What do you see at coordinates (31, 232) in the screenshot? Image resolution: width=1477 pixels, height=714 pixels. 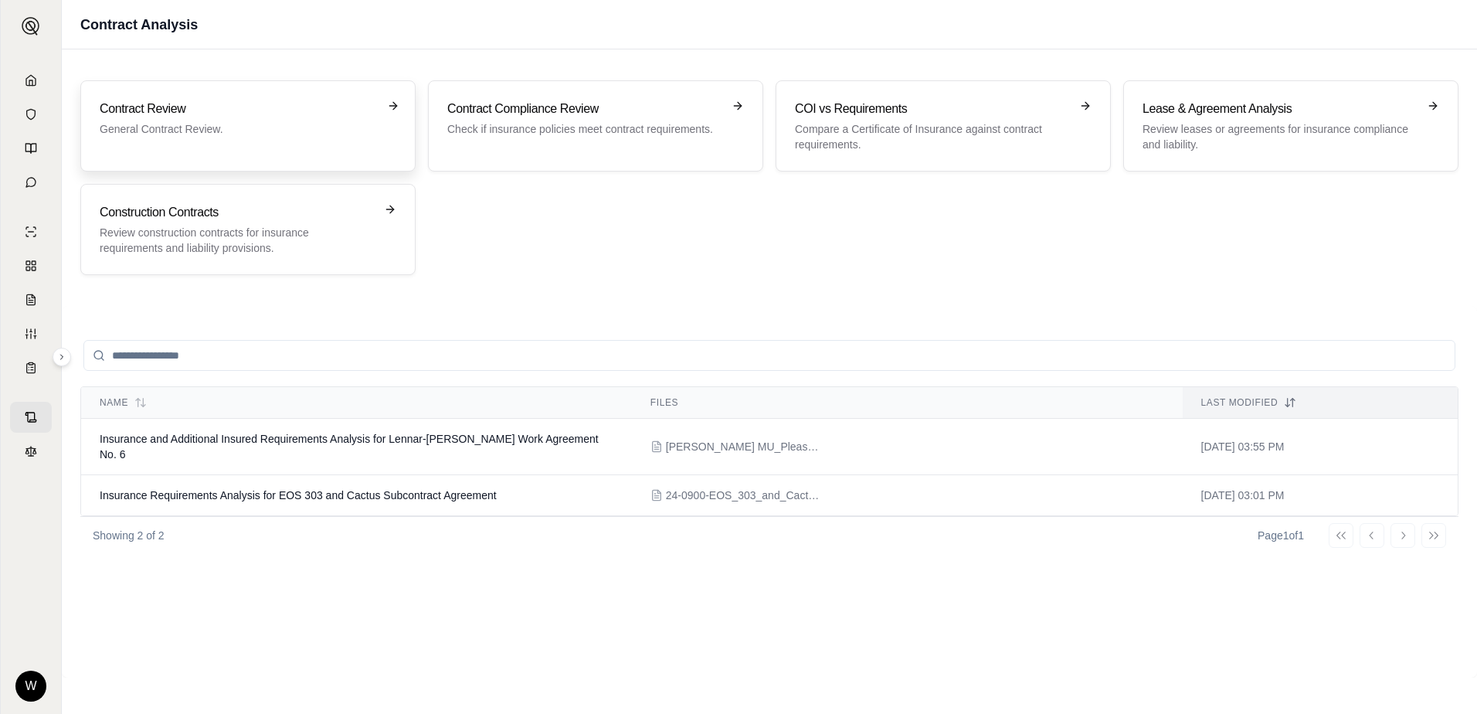 I see `a: Single Policy` at bounding box center [31, 232].